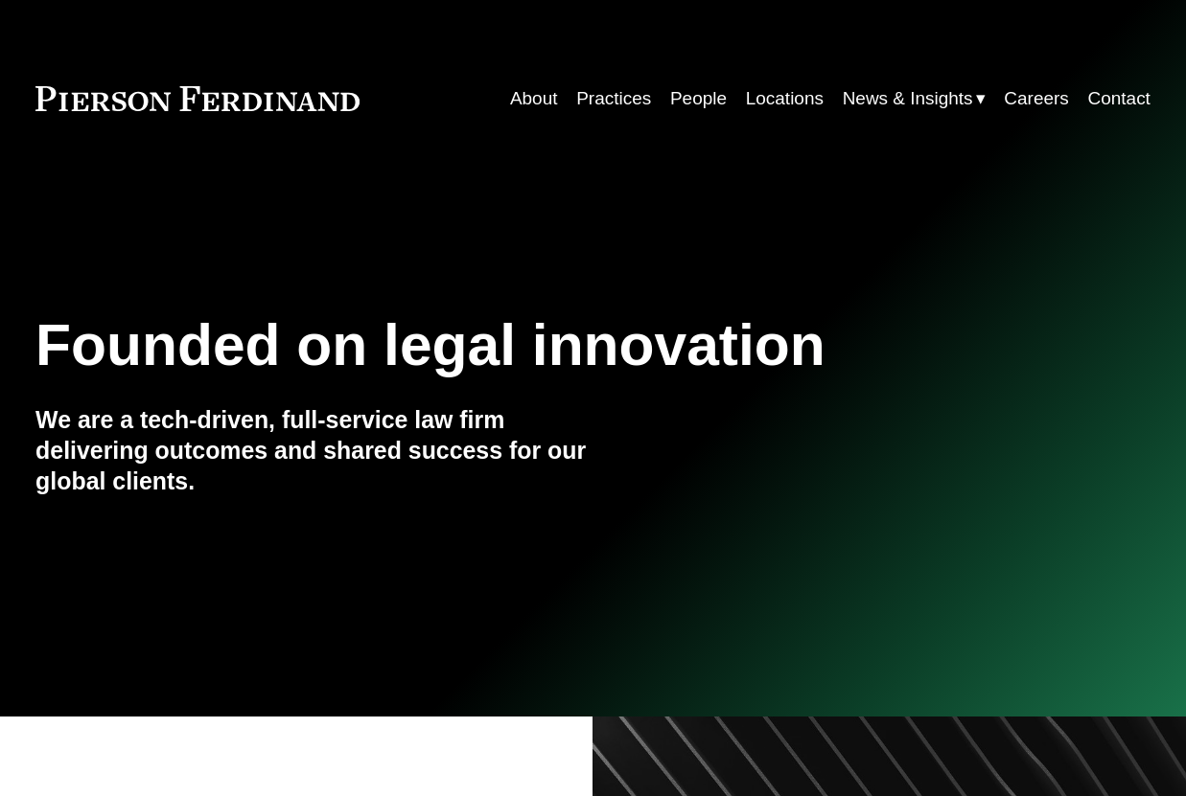  I want to click on h1: Founded on legal innovation, so click(499, 345).